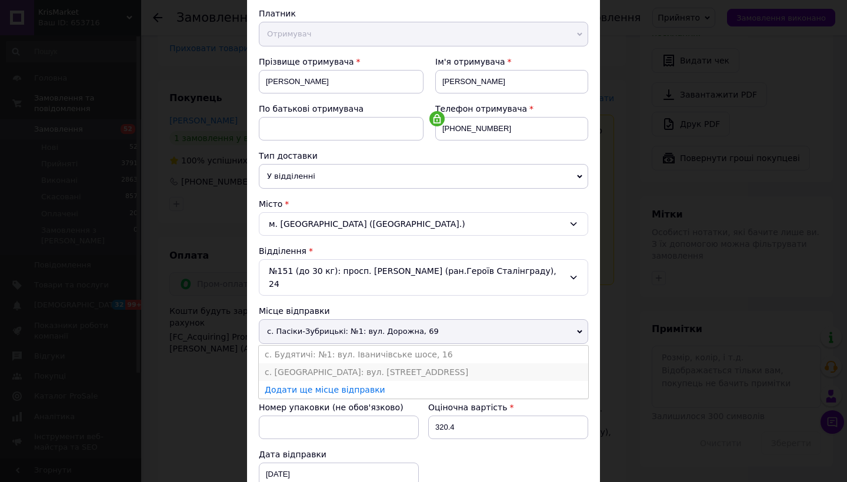 The width and height of the screenshot is (847, 482). What do you see at coordinates (423, 355) in the screenshot?
I see `li: с. Будятичі: №1: вул. Іваничівське шосе, 16` at bounding box center [423, 355].